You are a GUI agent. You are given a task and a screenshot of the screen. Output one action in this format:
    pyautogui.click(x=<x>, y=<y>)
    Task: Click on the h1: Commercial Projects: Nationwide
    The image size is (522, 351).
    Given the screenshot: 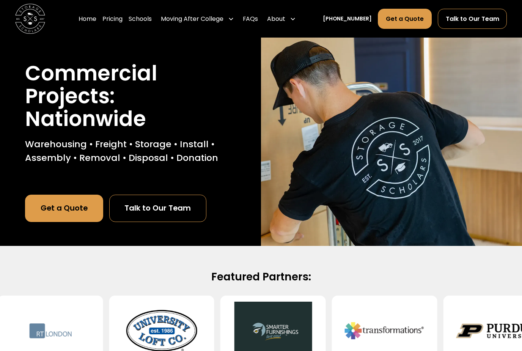 What is the action you would take?
    pyautogui.click(x=130, y=96)
    